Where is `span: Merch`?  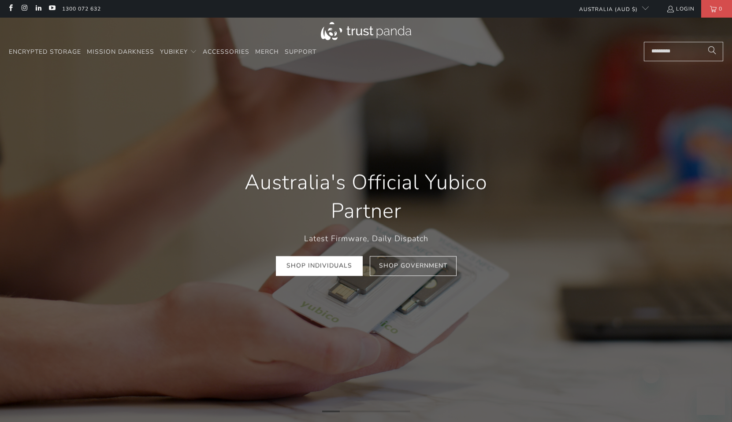 span: Merch is located at coordinates (267, 52).